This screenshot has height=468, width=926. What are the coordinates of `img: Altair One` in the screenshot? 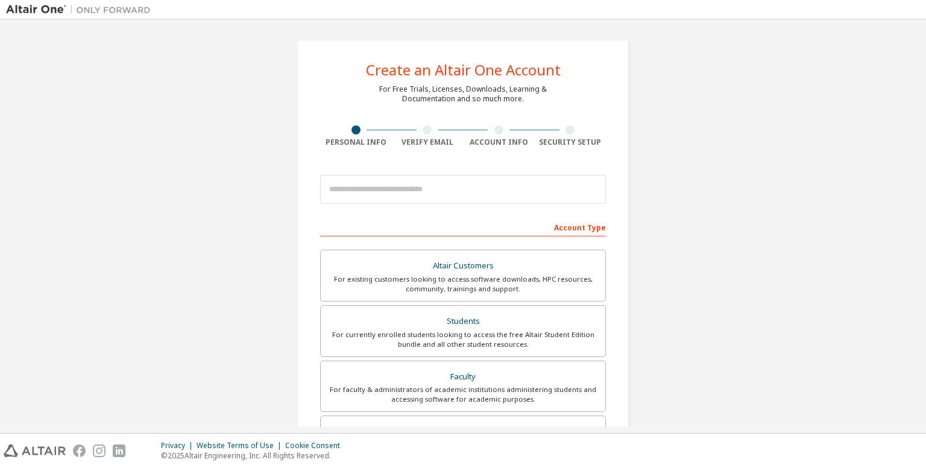 It's located at (81, 10).